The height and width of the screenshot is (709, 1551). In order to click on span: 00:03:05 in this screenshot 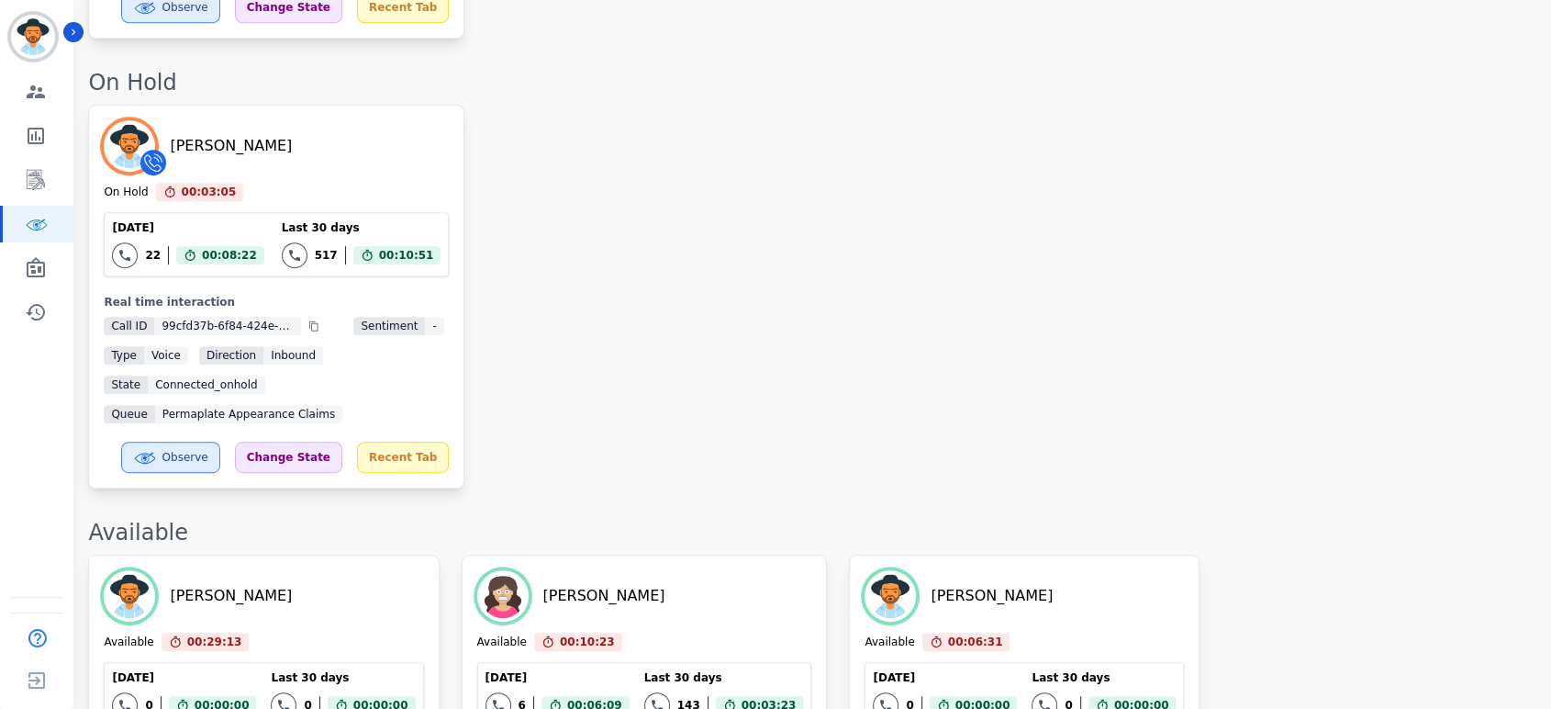, I will do `click(209, 192)`.